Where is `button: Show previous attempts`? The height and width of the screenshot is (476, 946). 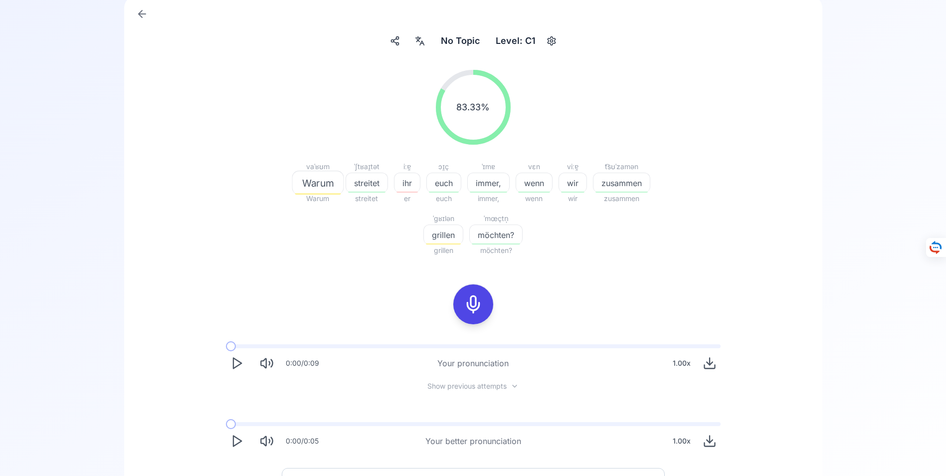
button: Show previous attempts is located at coordinates (473, 386).